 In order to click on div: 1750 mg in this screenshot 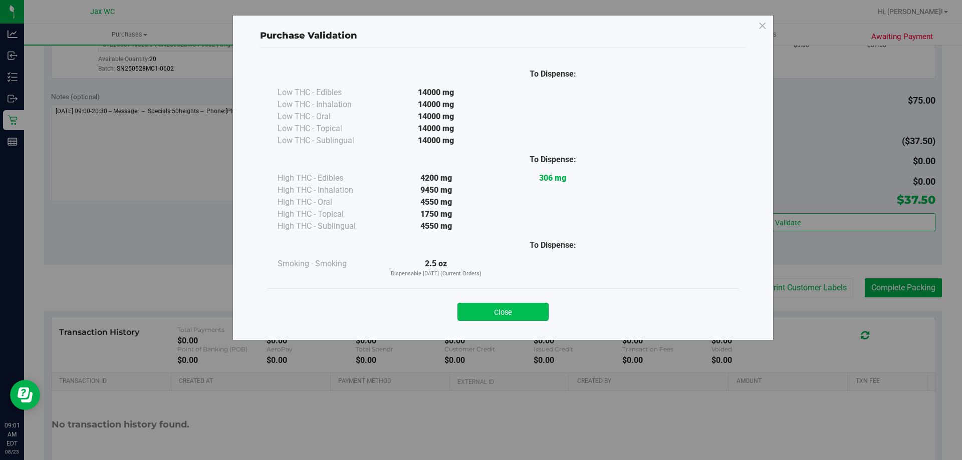, I will do `click(436, 214)`.